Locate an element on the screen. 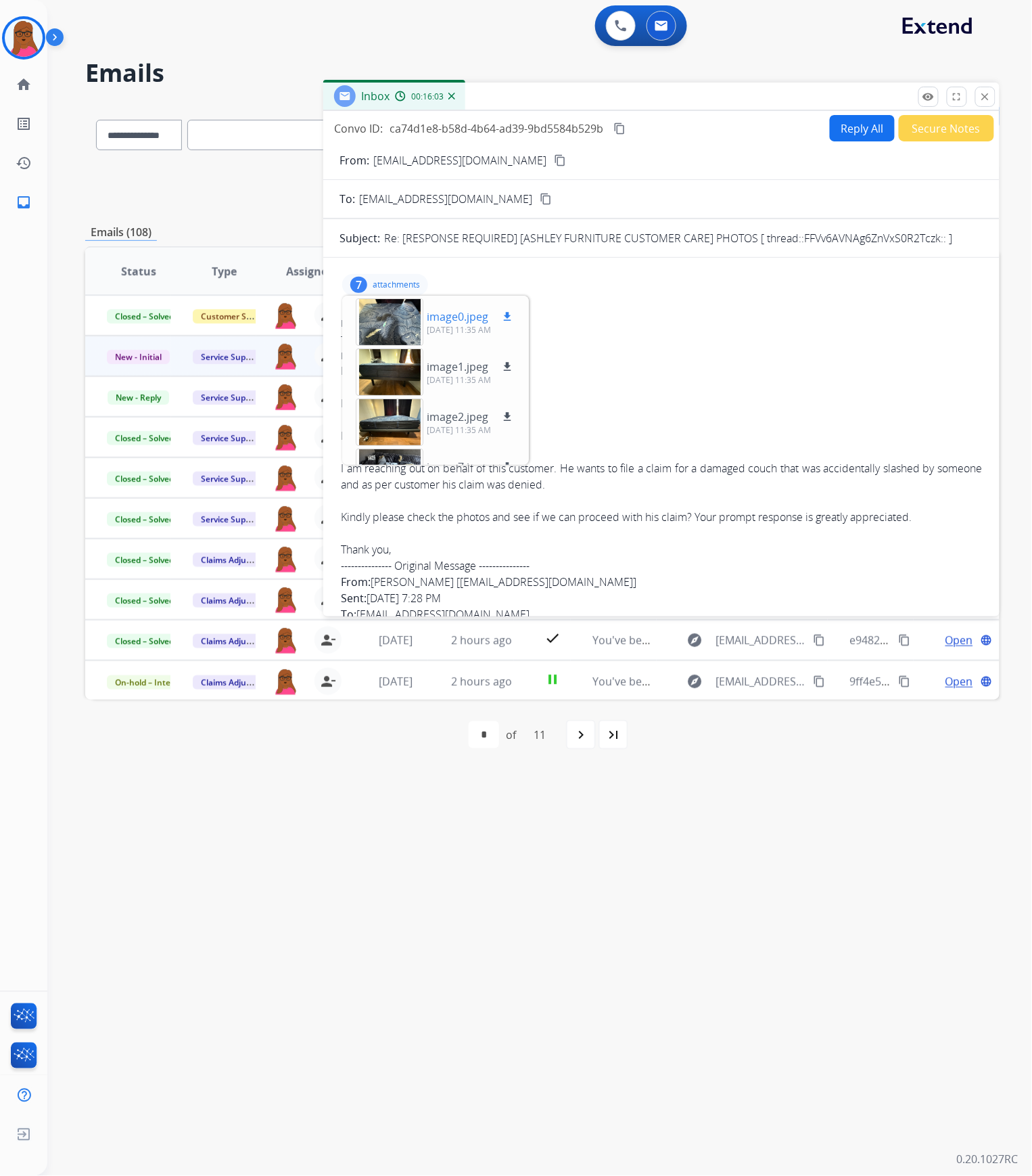 Image resolution: width=1032 pixels, height=1176 pixels. button: Reply All is located at coordinates (862, 128).